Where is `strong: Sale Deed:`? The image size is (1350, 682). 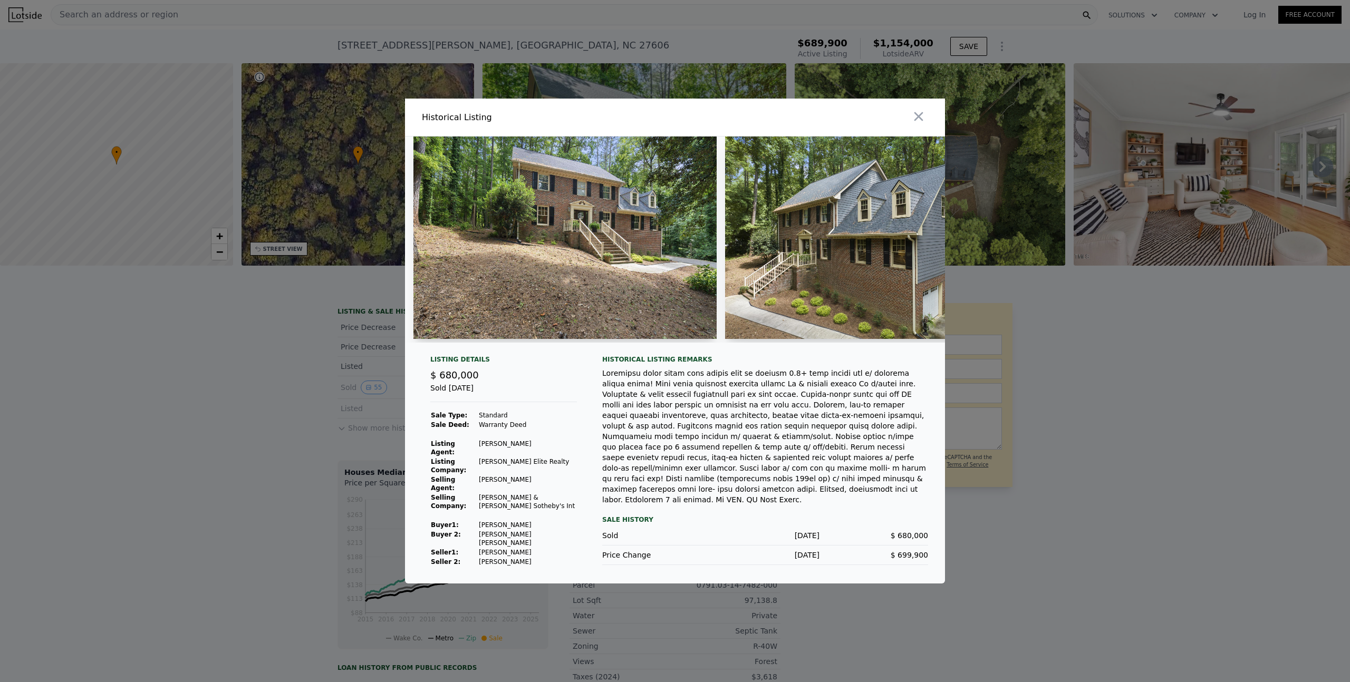
strong: Sale Deed: is located at coordinates (450, 425).